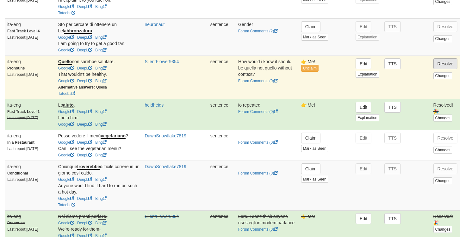 This screenshot has width=465, height=237. Describe the element at coordinates (77, 87) in the screenshot. I see `strong: Alternative answers:` at that location.